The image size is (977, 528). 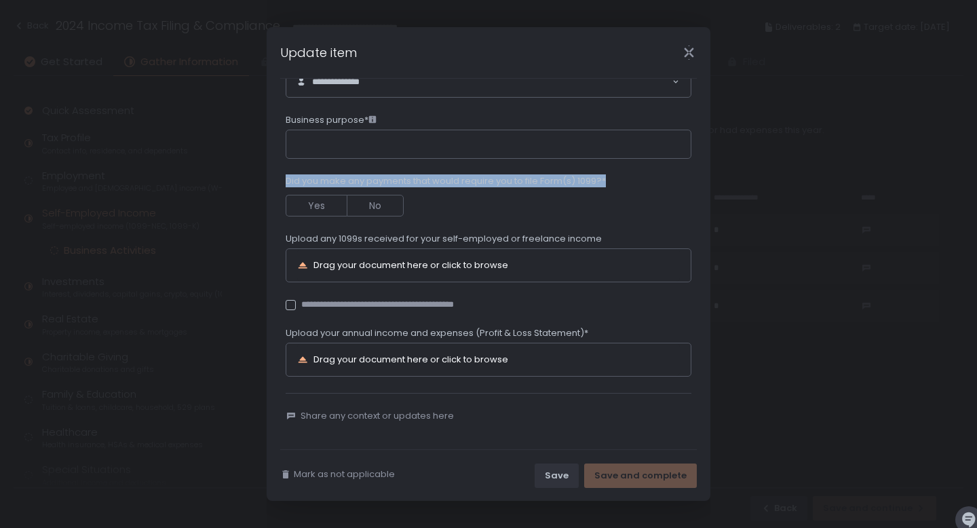 What do you see at coordinates (344, 474) in the screenshot?
I see `span: Mark as not applicable` at bounding box center [344, 474].